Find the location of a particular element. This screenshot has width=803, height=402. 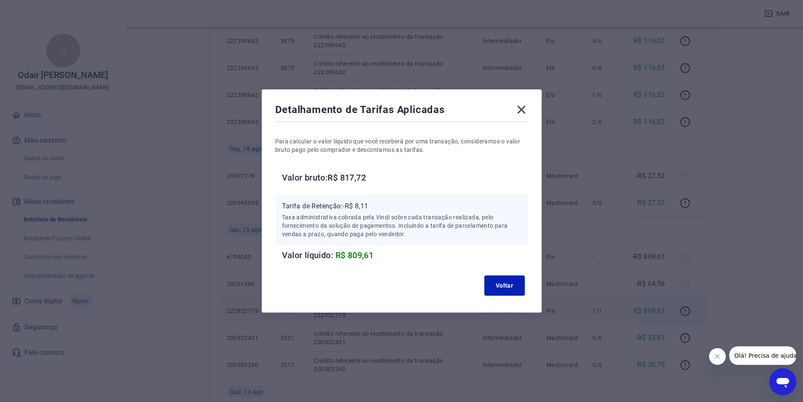

p: Taxa administrativa cobrada pela Vindi sobre cada transação realizada, pelo fornecimento da soluç... is located at coordinates (402, 226).